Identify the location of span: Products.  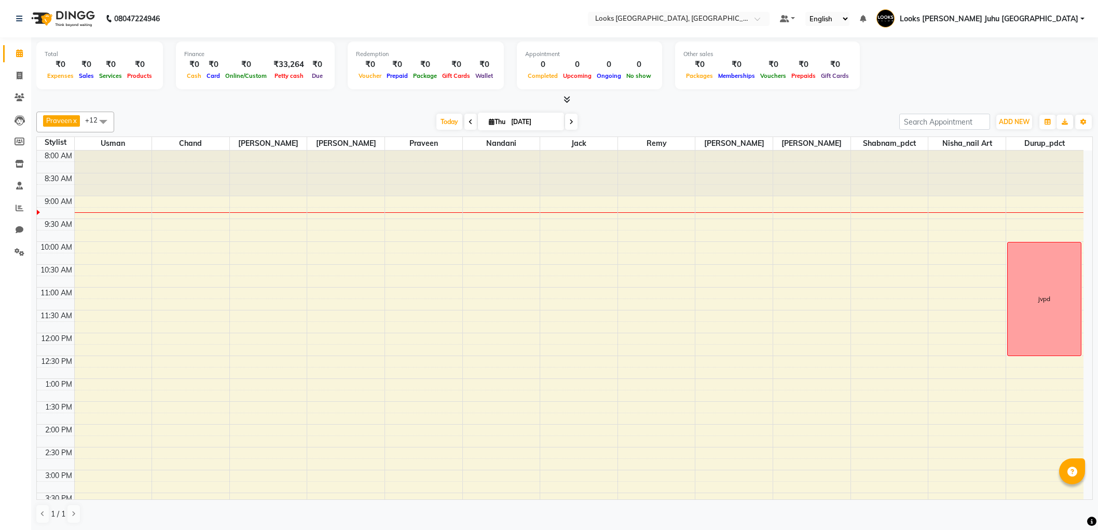
(140, 76).